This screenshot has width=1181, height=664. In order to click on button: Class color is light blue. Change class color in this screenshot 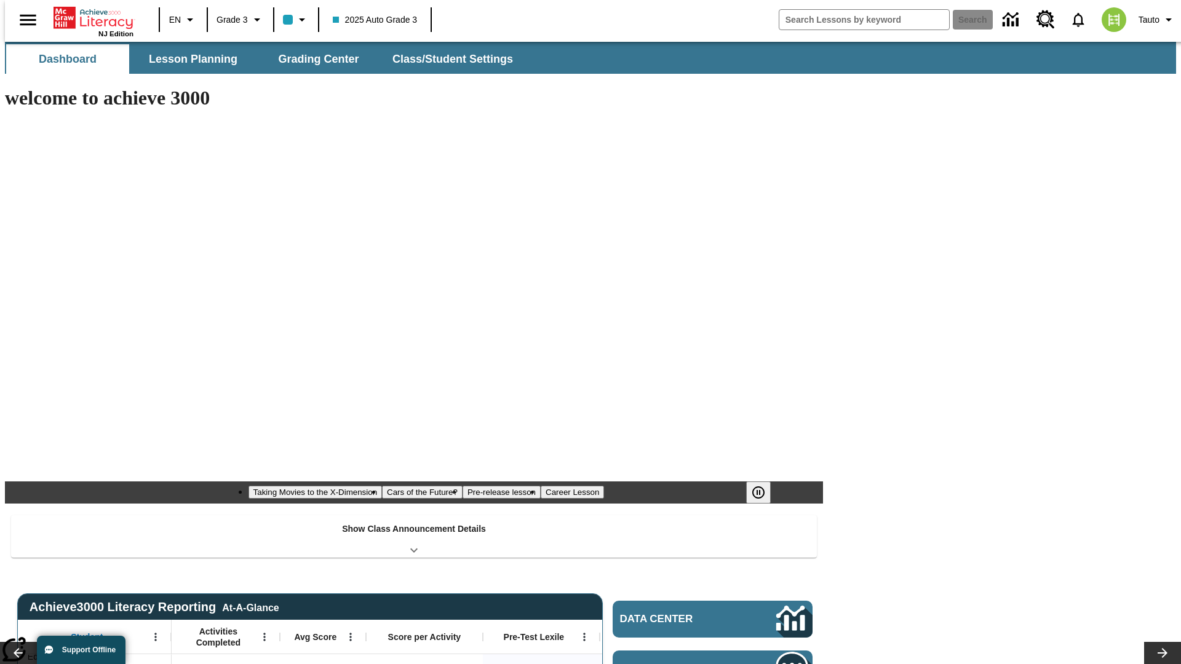, I will do `click(296, 20)`.